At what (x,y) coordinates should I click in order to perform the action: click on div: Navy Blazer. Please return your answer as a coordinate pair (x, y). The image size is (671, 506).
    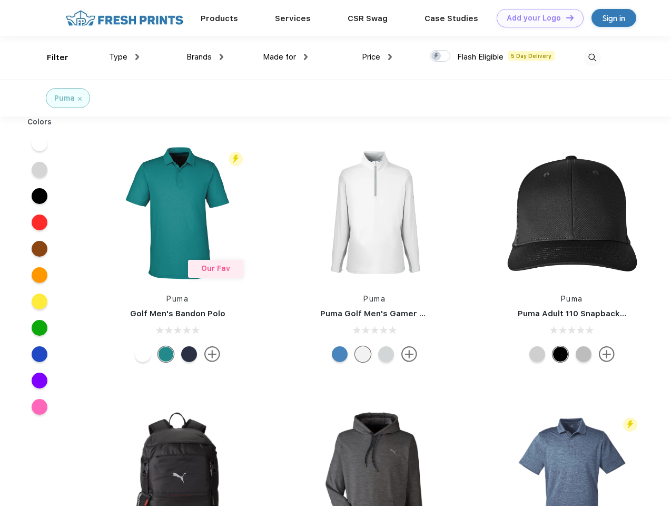
    Looking at the image, I should click on (189, 354).